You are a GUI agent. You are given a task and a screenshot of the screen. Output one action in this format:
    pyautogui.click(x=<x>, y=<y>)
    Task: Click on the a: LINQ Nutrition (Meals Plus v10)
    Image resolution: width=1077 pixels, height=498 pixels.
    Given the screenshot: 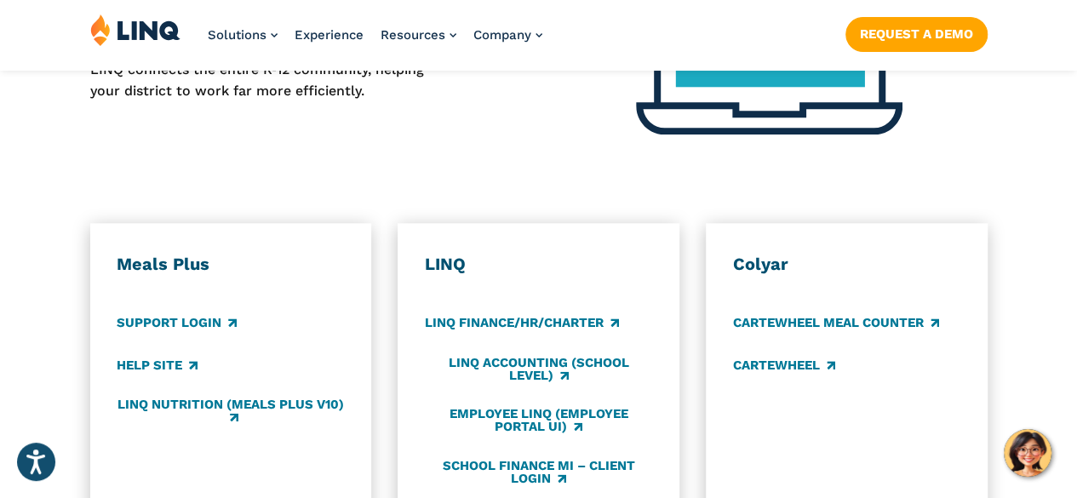 What is the action you would take?
    pyautogui.click(x=230, y=411)
    